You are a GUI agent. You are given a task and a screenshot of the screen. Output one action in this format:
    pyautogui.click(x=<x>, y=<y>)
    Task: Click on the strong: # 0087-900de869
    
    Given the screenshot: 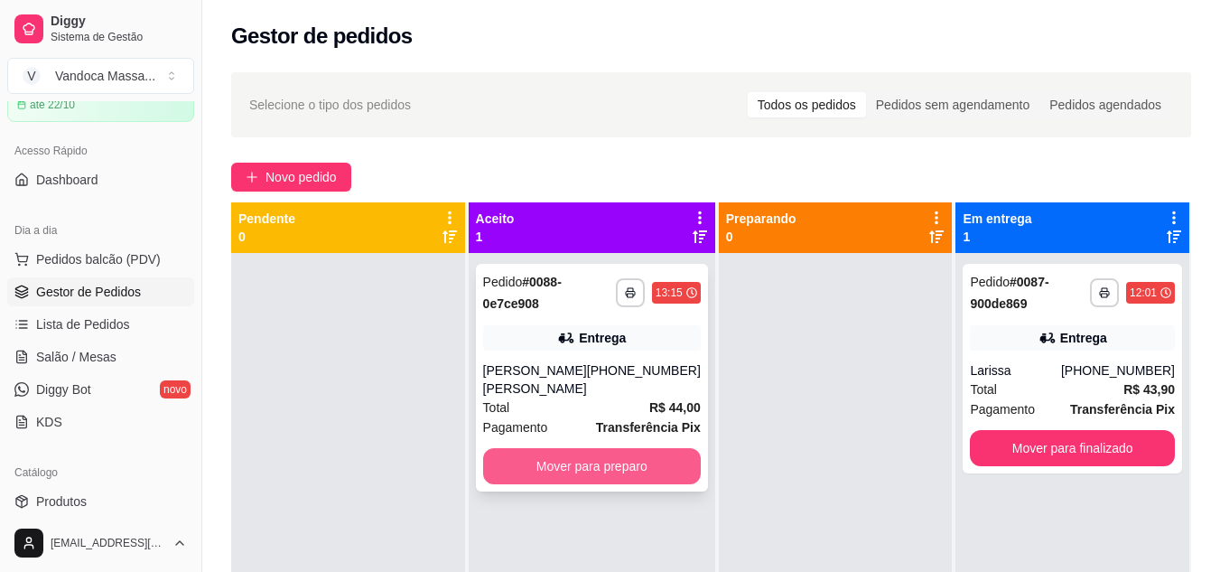 What is the action you would take?
    pyautogui.click(x=1009, y=293)
    